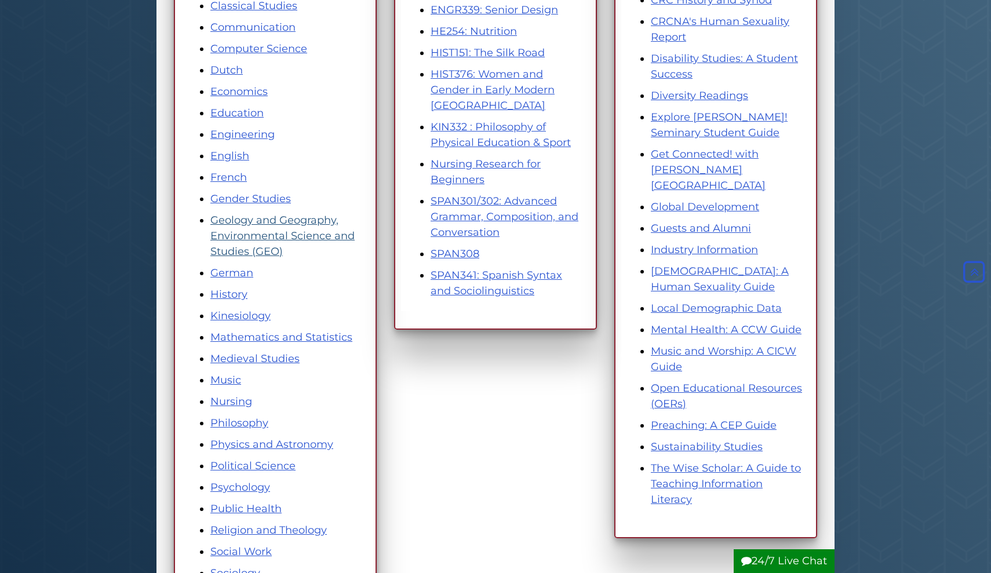 The height and width of the screenshot is (573, 991). I want to click on a: Guests and Alumni, so click(701, 228).